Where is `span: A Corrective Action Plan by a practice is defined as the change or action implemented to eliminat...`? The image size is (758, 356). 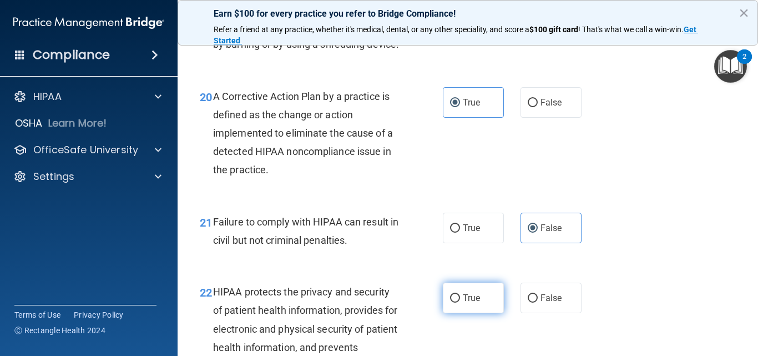
span: A Corrective Action Plan by a practice is defined as the change or action implemented to eliminat... is located at coordinates (303, 133).